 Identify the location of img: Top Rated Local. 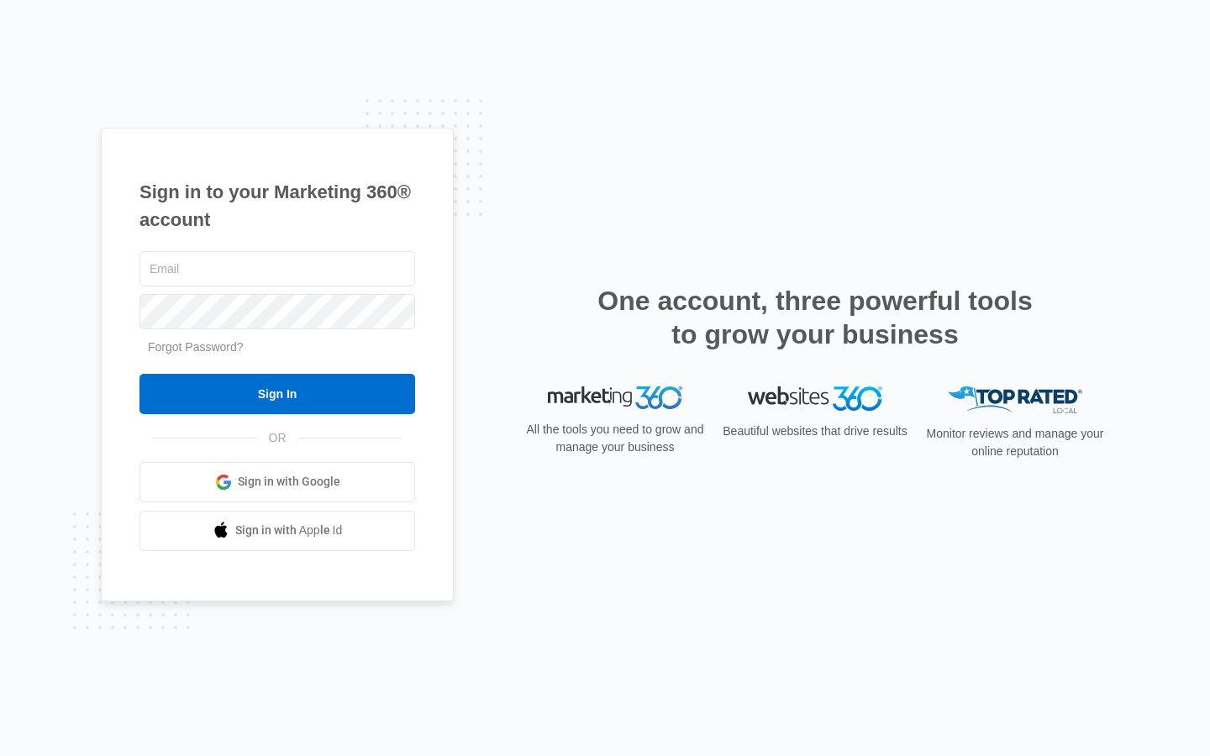
(1015, 400).